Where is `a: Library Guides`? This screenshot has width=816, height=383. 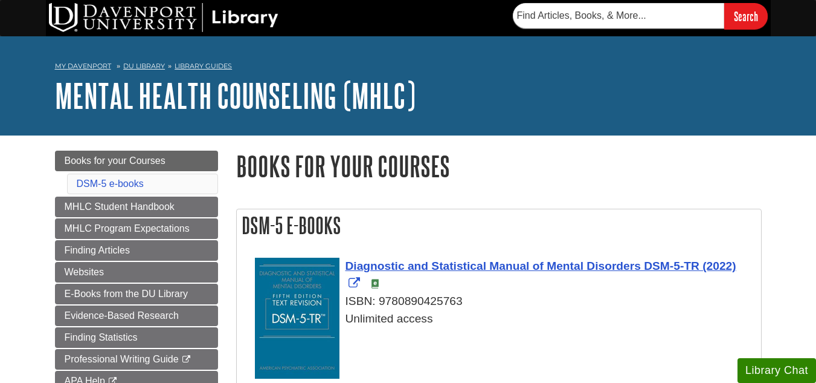 a: Library Guides is located at coordinates (203, 66).